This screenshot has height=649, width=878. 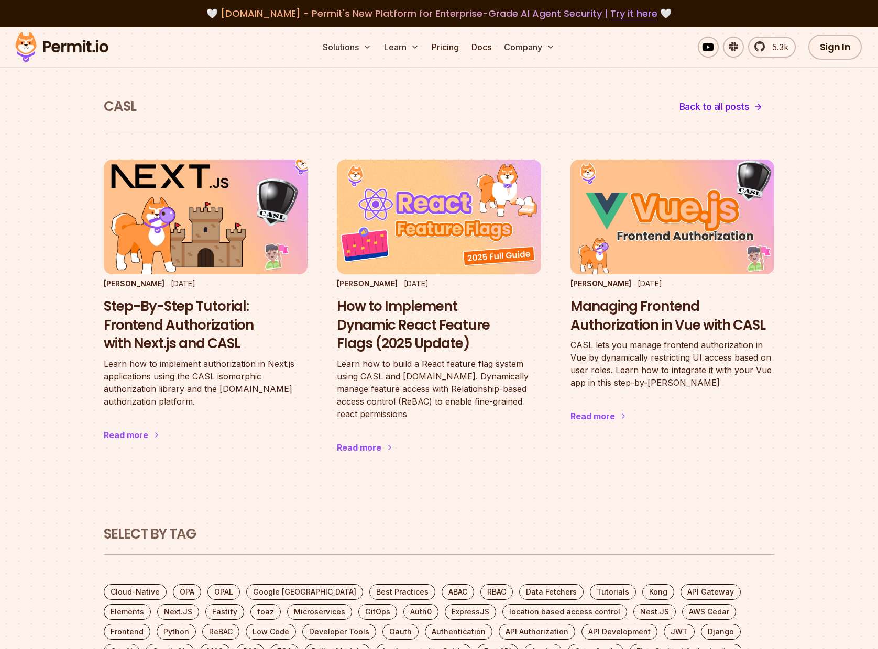 What do you see at coordinates (672, 217) in the screenshot?
I see `img: Managing Frontend Authorization in Vue with CASL` at bounding box center [672, 217].